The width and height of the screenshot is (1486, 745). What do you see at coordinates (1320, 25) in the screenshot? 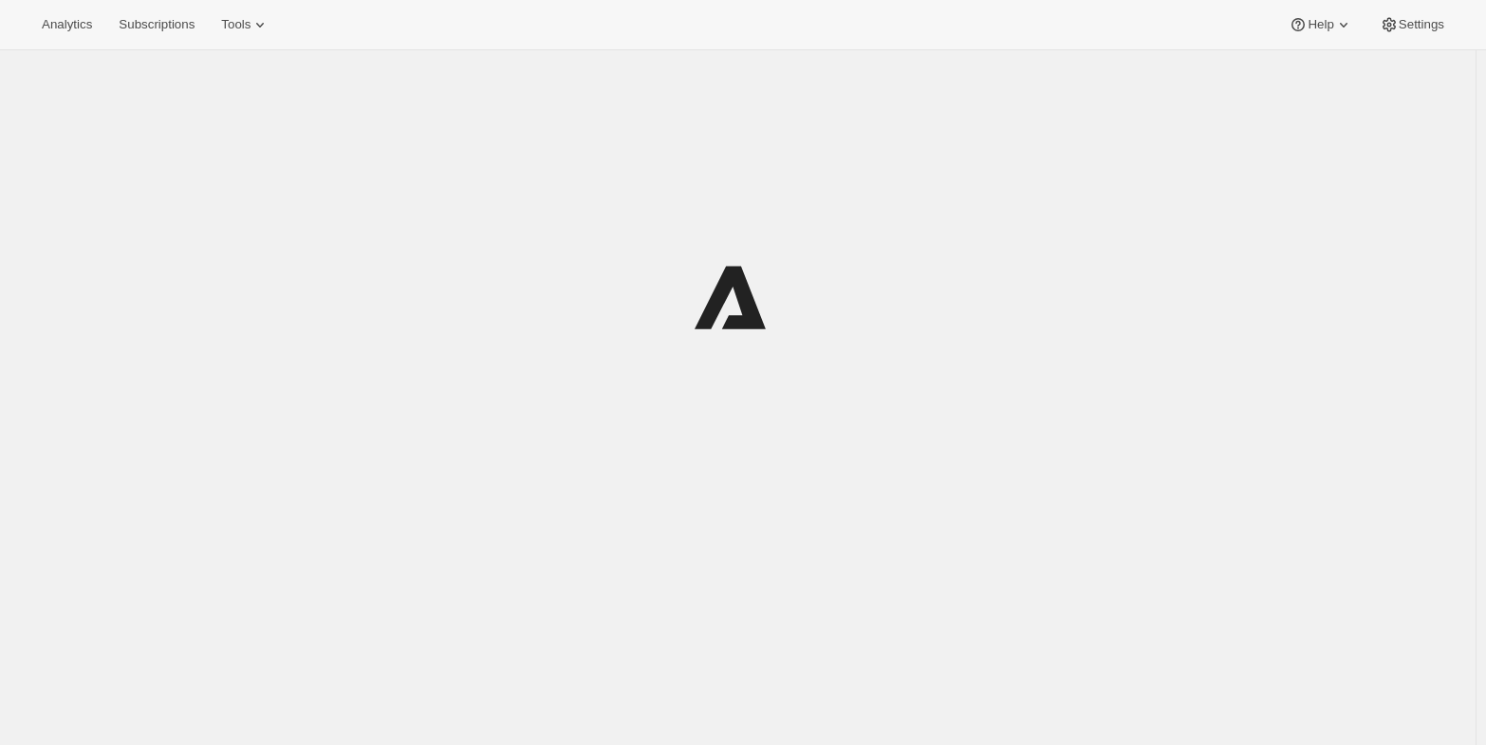
I see `span: Help` at bounding box center [1320, 25].